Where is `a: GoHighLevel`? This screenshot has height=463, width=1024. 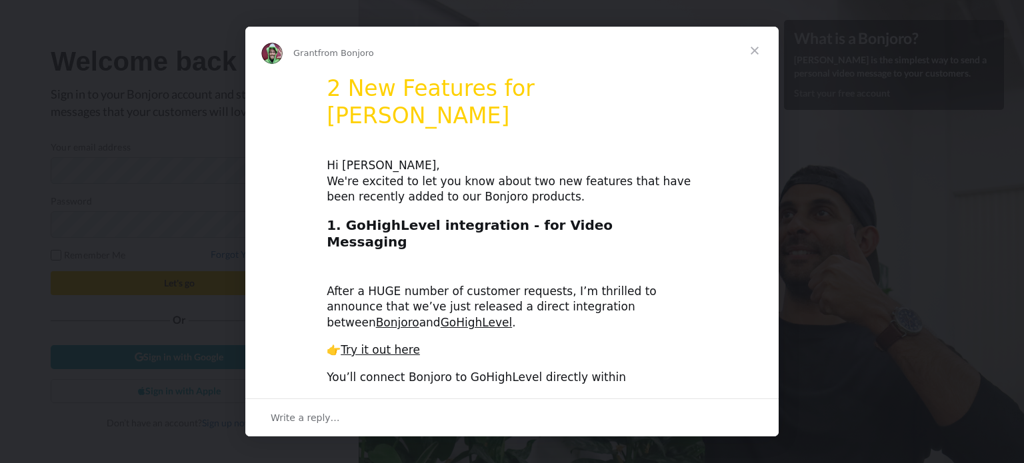 a: GoHighLevel is located at coordinates (476, 323).